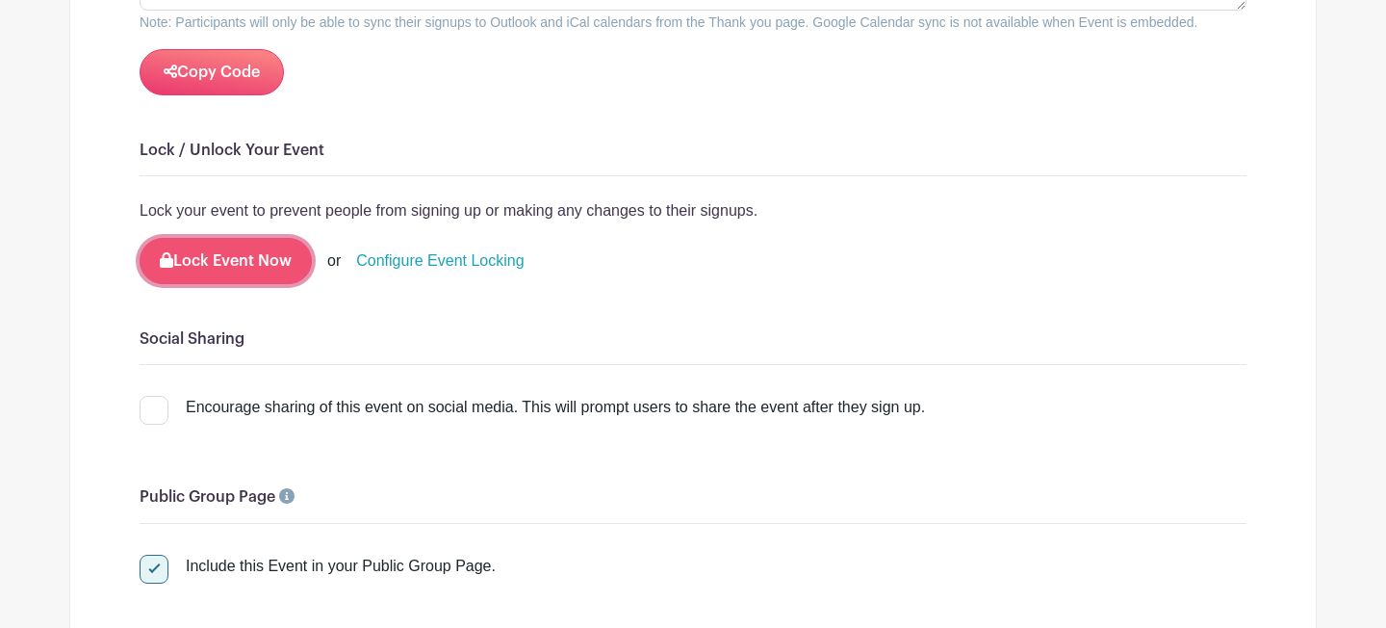  What do you see at coordinates (693, 211) in the screenshot?
I see `p: Lock your event to prevent people from signing up or making any changes to their signups.` at bounding box center [693, 211].